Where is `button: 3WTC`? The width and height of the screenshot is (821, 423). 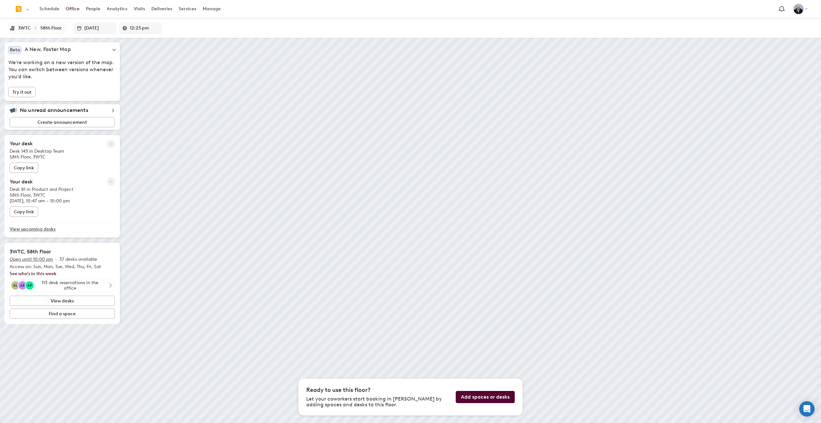 button: 3WTC is located at coordinates (24, 28).